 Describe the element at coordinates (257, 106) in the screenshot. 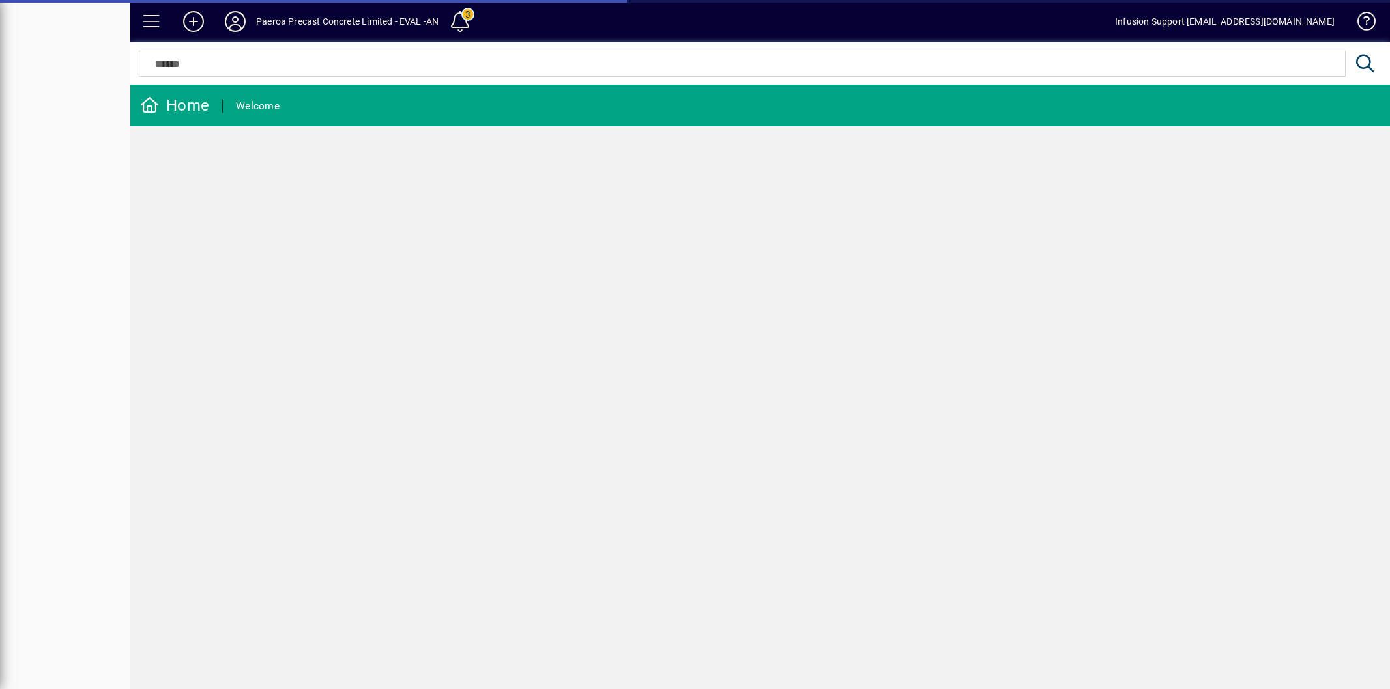

I see `div: Welcome` at that location.